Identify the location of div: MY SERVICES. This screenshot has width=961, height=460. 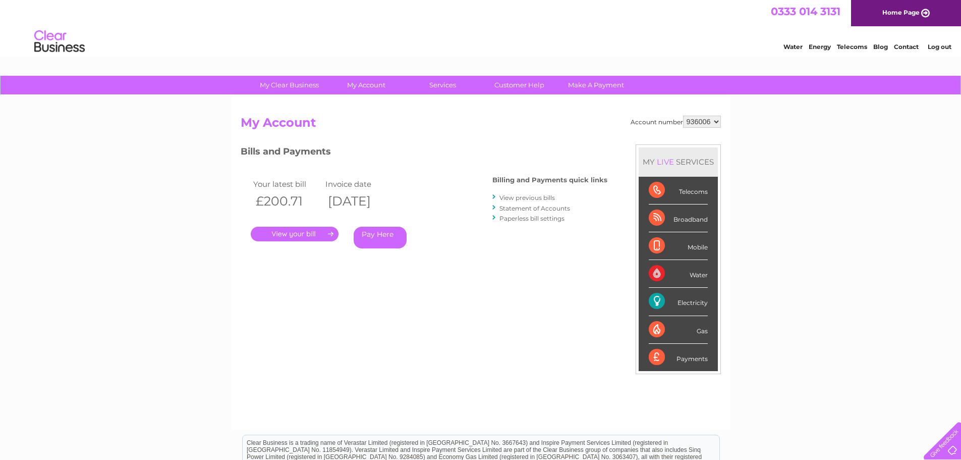
(678, 161).